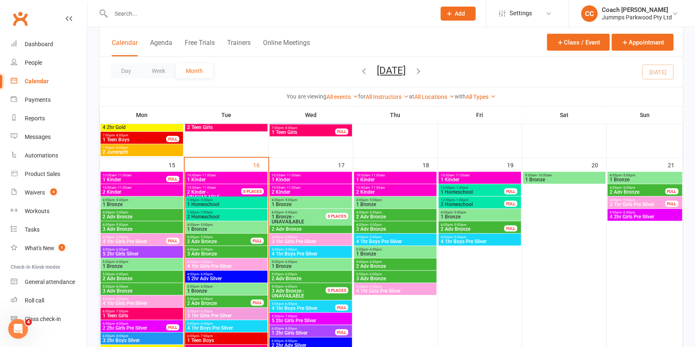 The height and width of the screenshot is (347, 695). What do you see at coordinates (49, 174) in the screenshot?
I see `a: Product Sales` at bounding box center [49, 174].